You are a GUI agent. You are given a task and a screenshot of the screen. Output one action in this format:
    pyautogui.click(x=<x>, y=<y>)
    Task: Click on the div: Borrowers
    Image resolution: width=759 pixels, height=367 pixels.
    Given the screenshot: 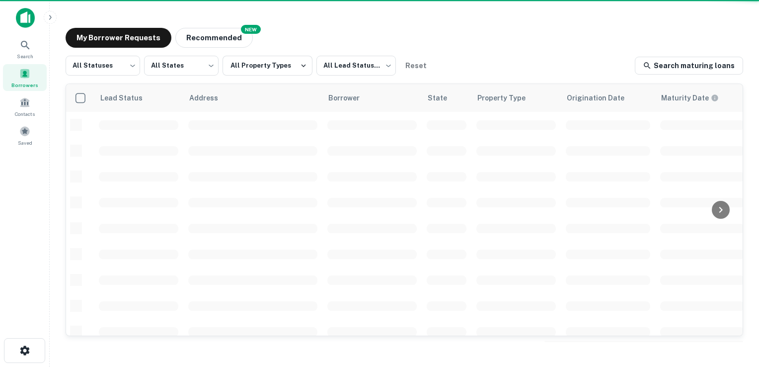 What is the action you would take?
    pyautogui.click(x=25, y=78)
    